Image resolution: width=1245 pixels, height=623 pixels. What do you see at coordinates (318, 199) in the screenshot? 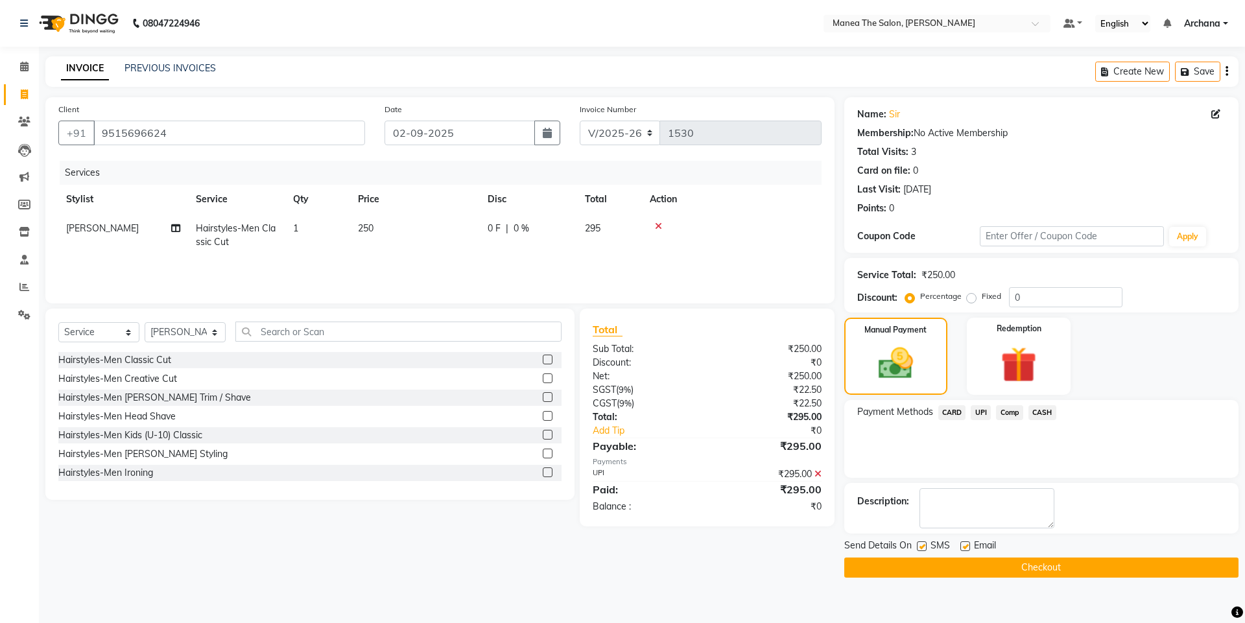
I see `th: Qty` at bounding box center [318, 199].